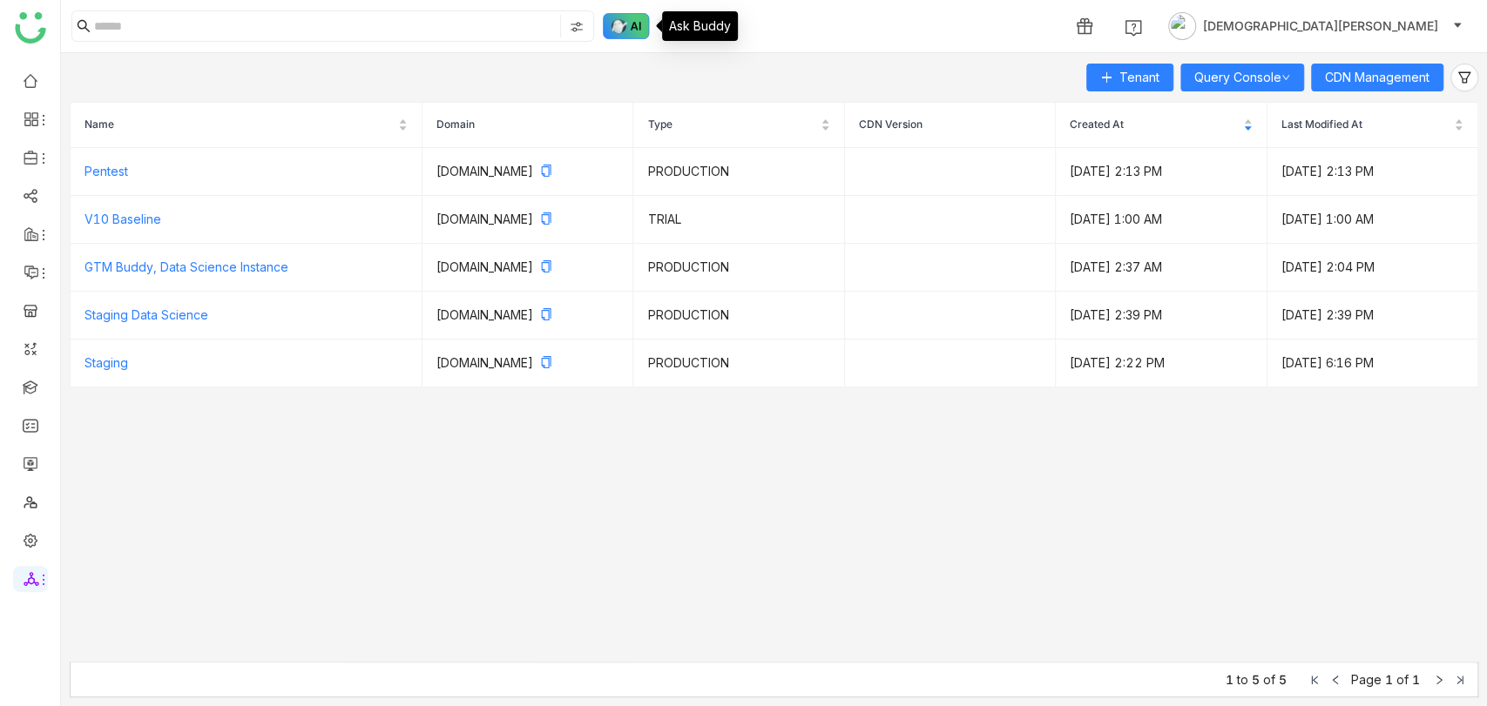  I want to click on a: GTM Buddy, Data Science Instance, so click(186, 267).